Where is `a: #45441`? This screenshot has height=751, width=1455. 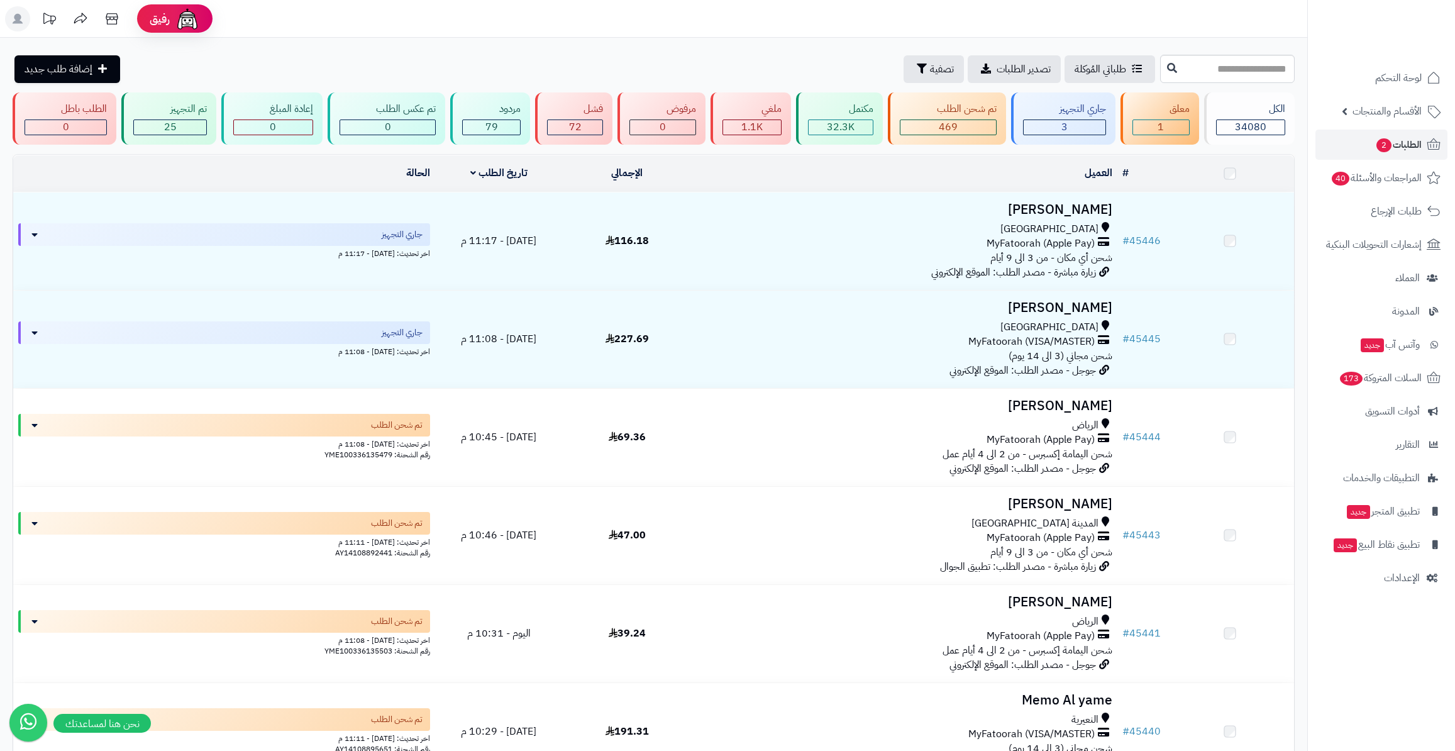 a: #45441 is located at coordinates (1142, 633).